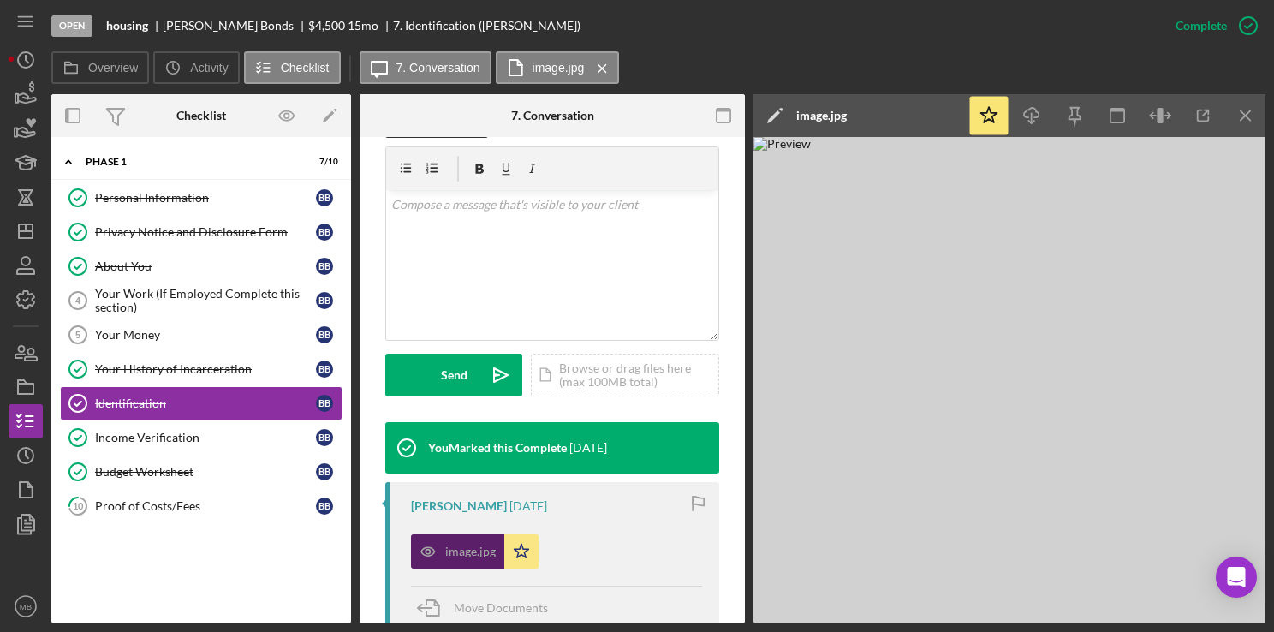 Image resolution: width=1274 pixels, height=632 pixels. Describe the element at coordinates (201, 266) in the screenshot. I see `a: About YouBB` at that location.